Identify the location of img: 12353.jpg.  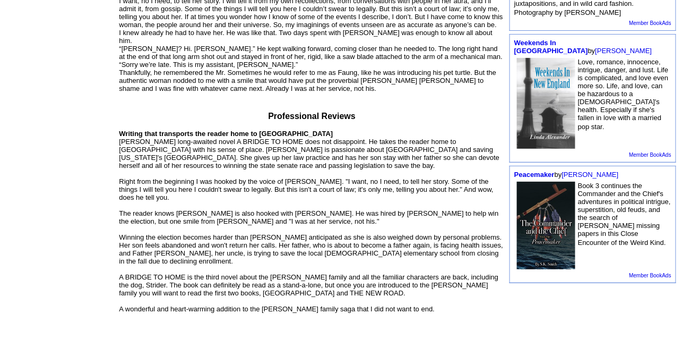
(546, 103).